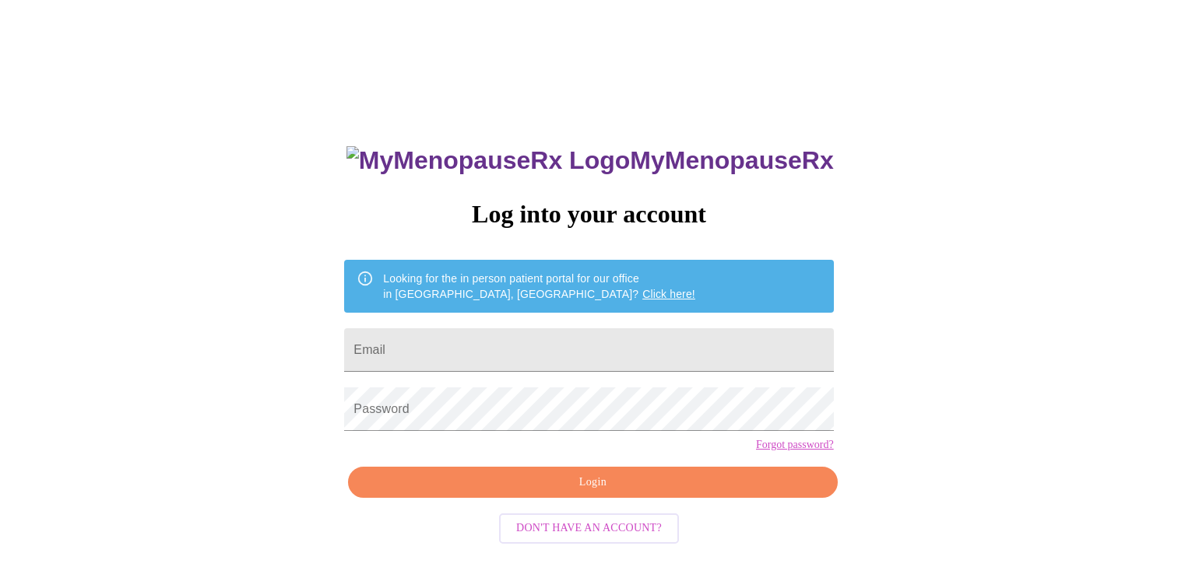 Image resolution: width=1178 pixels, height=574 pixels. I want to click on button: Login, so click(592, 483).